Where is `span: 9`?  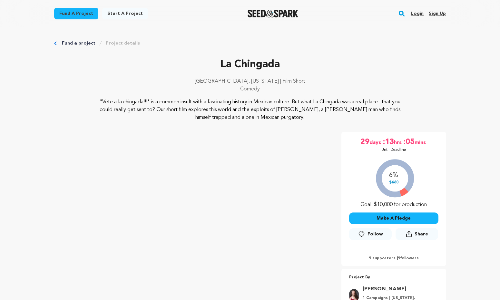 span: 9 is located at coordinates (399, 258).